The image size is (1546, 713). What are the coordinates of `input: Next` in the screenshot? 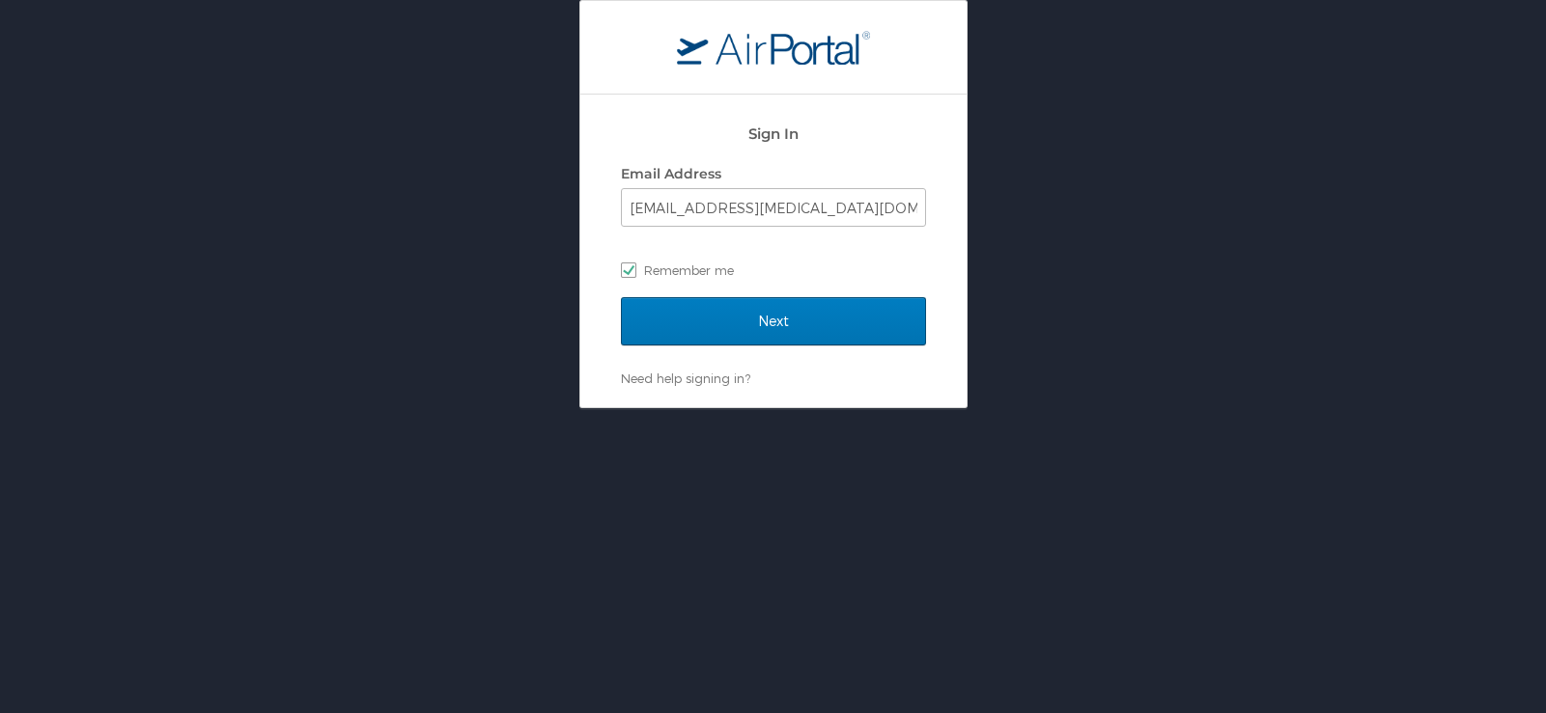 It's located at (773, 321).